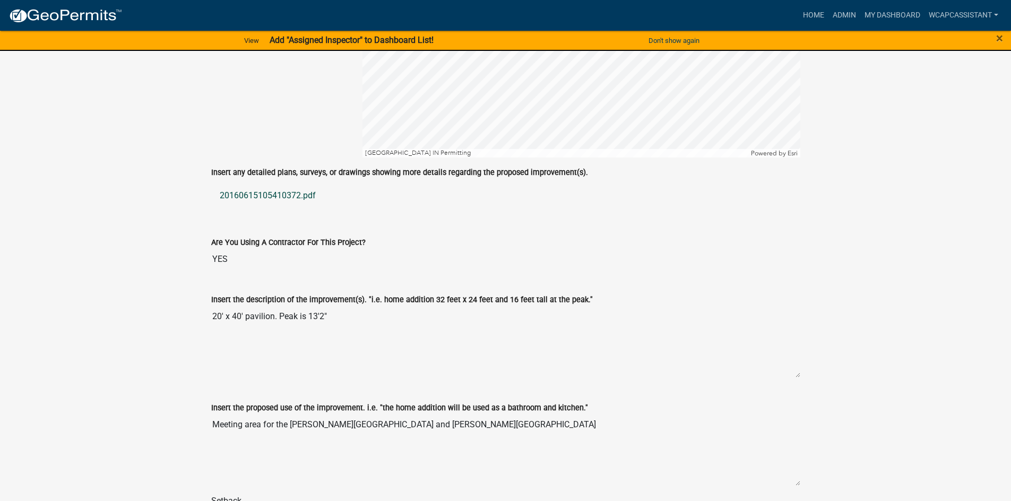 The height and width of the screenshot is (501, 1011). What do you see at coordinates (999, 38) in the screenshot?
I see `button: Close` at bounding box center [999, 38].